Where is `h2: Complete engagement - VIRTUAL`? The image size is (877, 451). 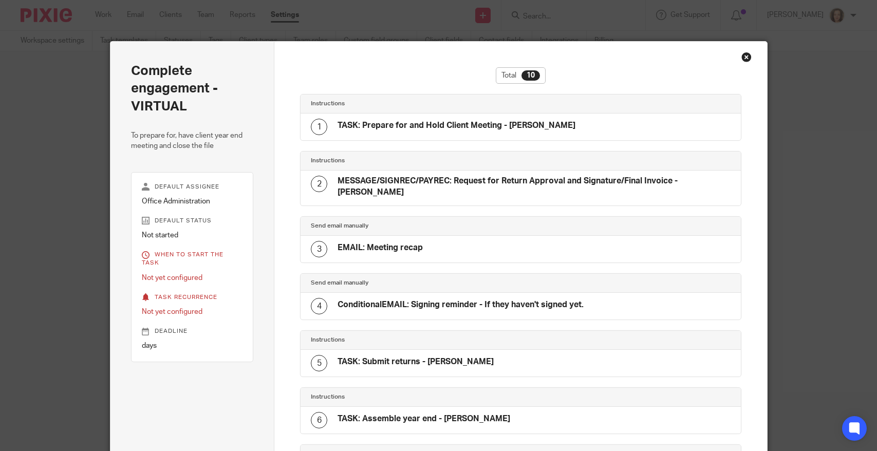
h2: Complete engagement - VIRTUAL is located at coordinates (192, 88).